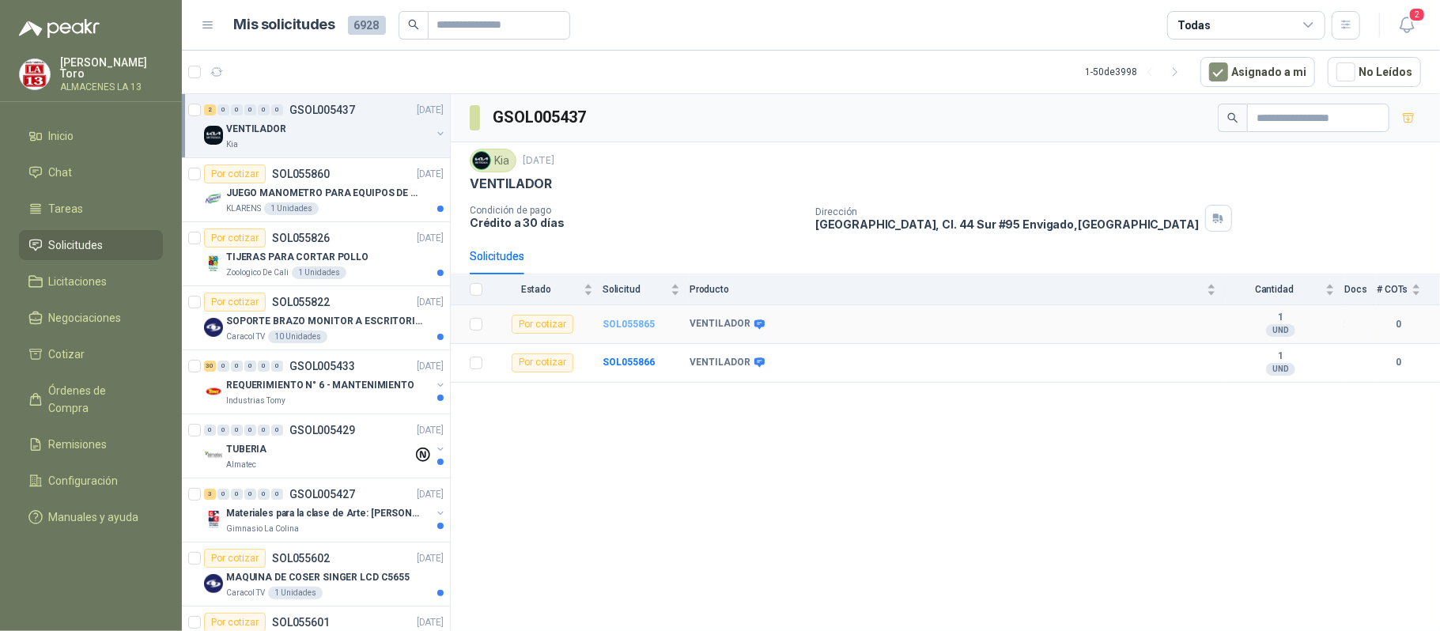 This screenshot has height=631, width=1440. What do you see at coordinates (257, 273) in the screenshot?
I see `p: Zoologico De Cali` at bounding box center [257, 273].